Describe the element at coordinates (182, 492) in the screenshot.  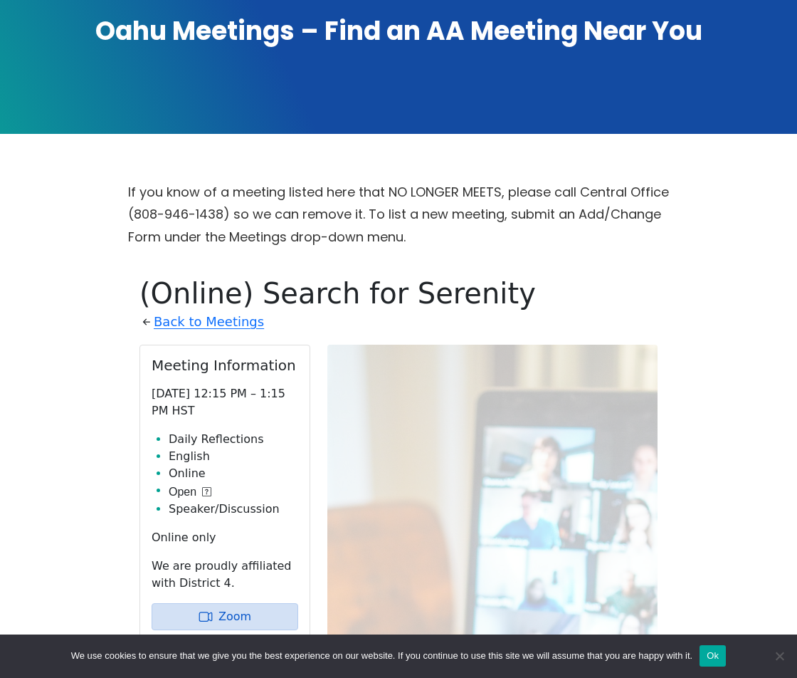
I see `span: Open` at that location.